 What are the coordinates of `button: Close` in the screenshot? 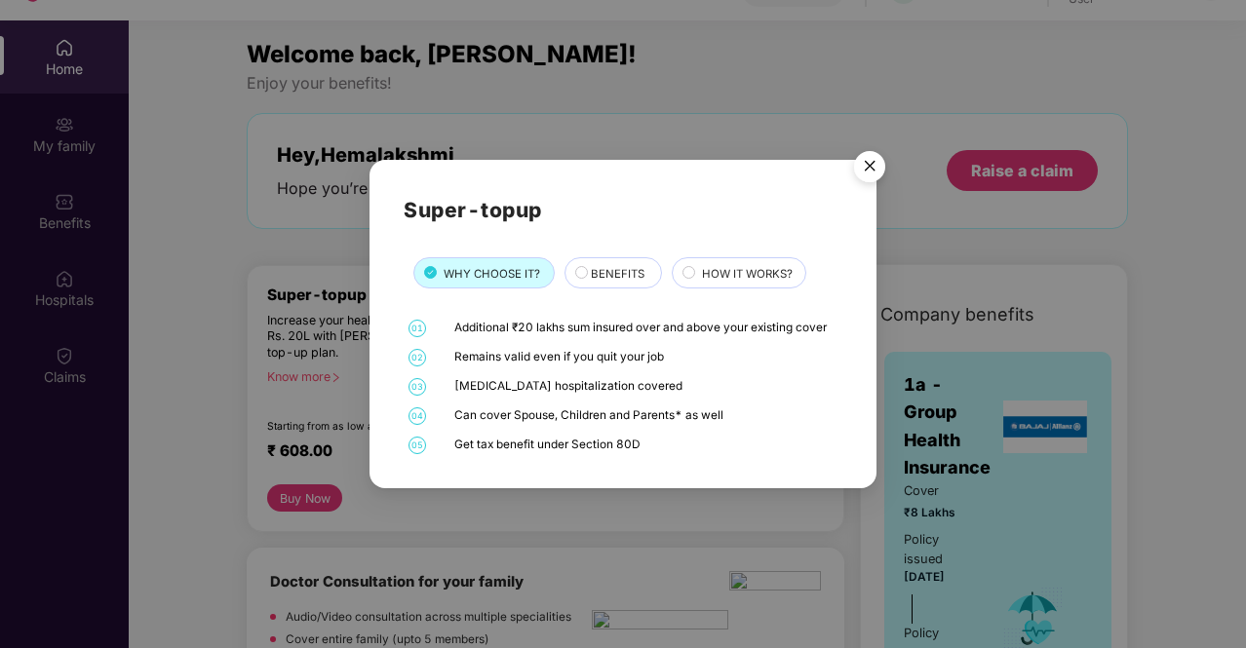 It's located at (869, 168).